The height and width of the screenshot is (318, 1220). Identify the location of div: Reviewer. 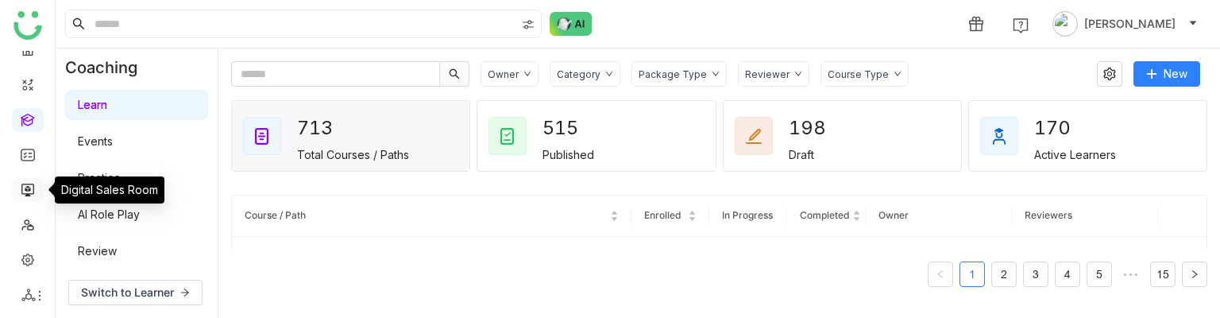
(767, 74).